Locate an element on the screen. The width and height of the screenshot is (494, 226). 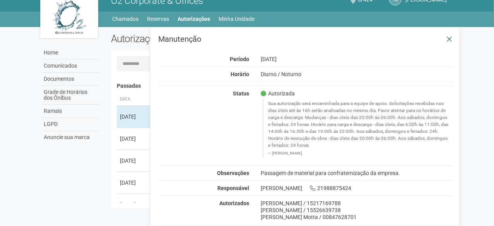
span: Autorizada is located at coordinates (278, 94).